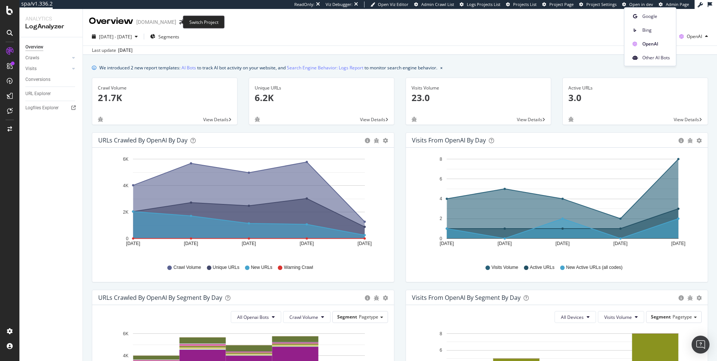 This screenshot has height=361, width=717. Describe the element at coordinates (51, 94) in the screenshot. I see `a: URL Explorer` at that location.